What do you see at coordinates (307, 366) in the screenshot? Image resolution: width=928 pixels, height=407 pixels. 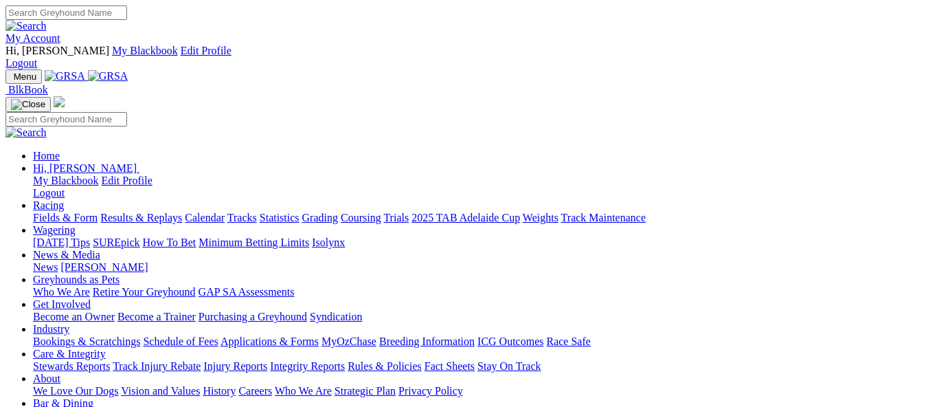 I see `a: Integrity Reports` at bounding box center [307, 366].